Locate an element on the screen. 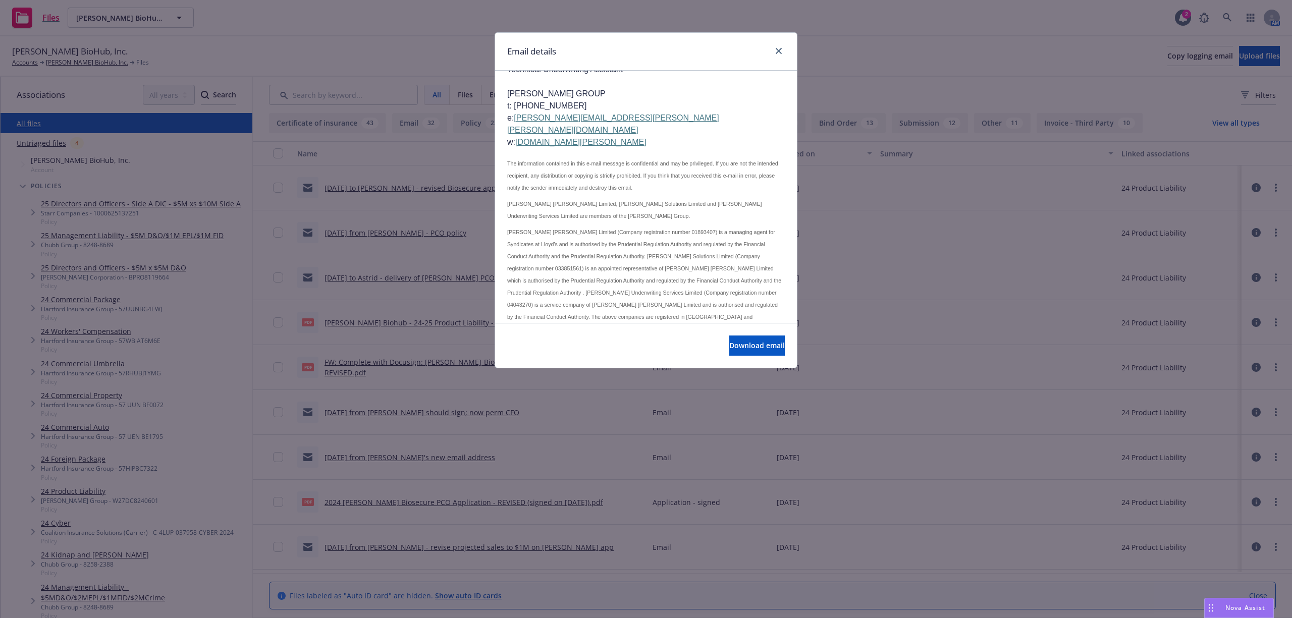  div: Drag to move is located at coordinates (1211, 608).